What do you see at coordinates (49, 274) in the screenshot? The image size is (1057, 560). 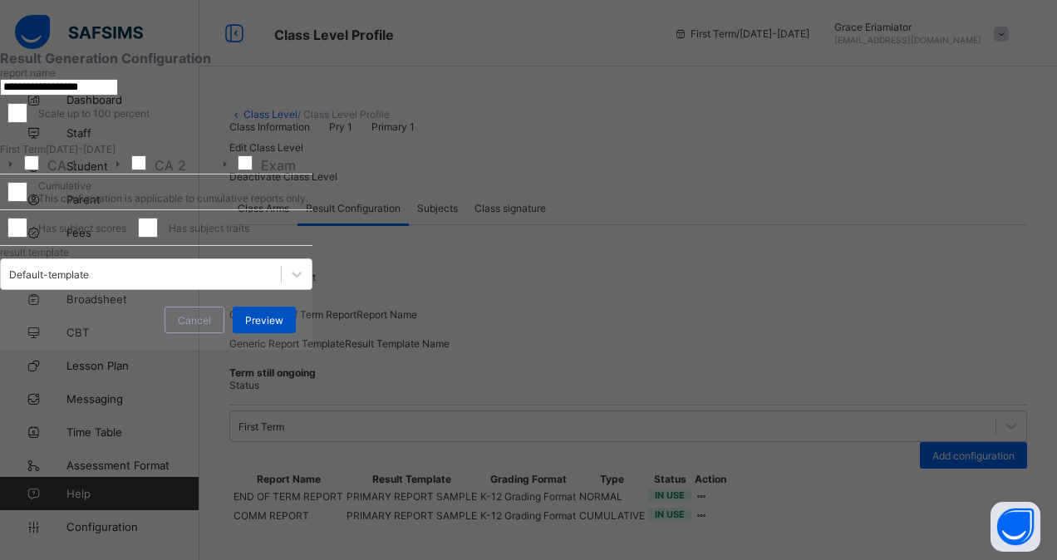 I see `div: Default-template` at bounding box center [49, 274].